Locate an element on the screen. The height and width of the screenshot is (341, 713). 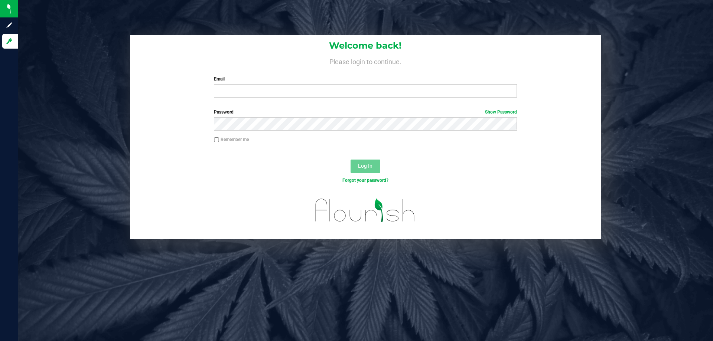
a: Forgot your password? is located at coordinates (366, 181).